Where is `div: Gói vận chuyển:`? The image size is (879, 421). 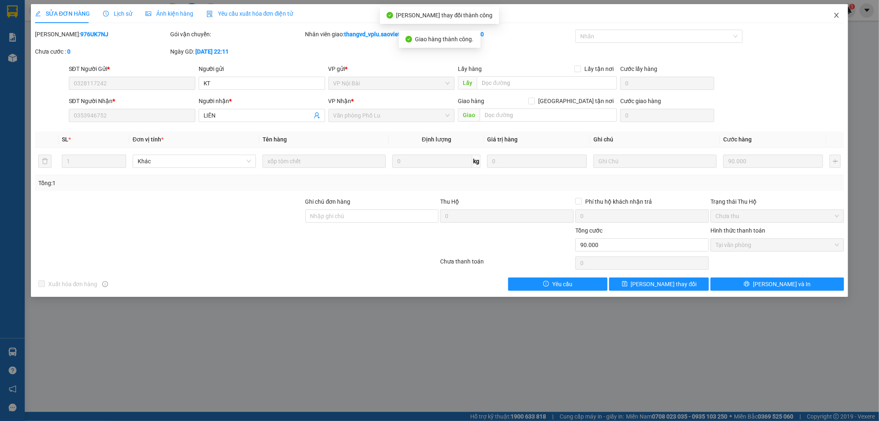 div: Gói vận chuyển: is located at coordinates (237, 34).